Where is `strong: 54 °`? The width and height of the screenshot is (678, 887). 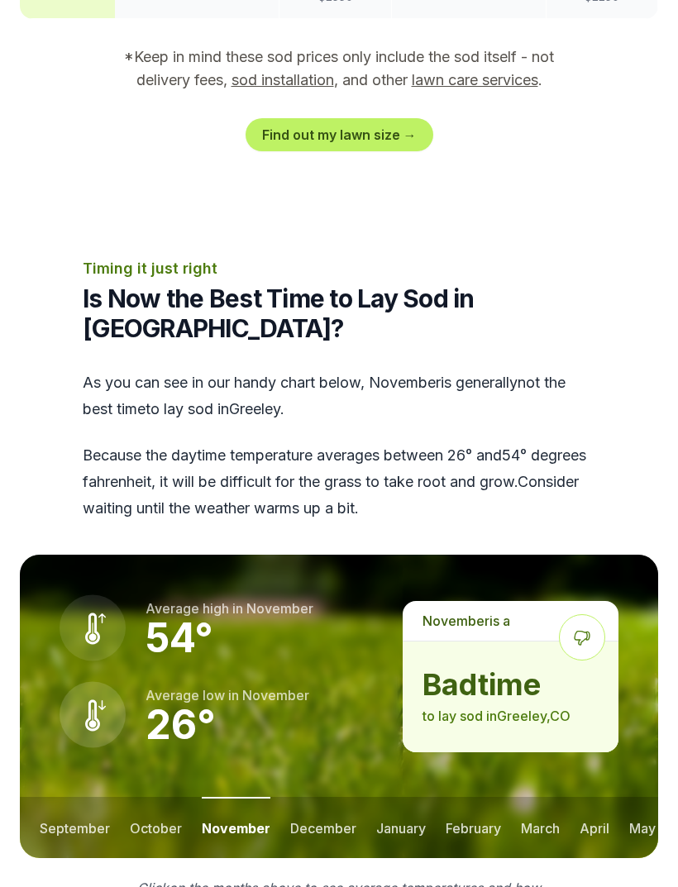
strong: 54 ° is located at coordinates (179, 637).